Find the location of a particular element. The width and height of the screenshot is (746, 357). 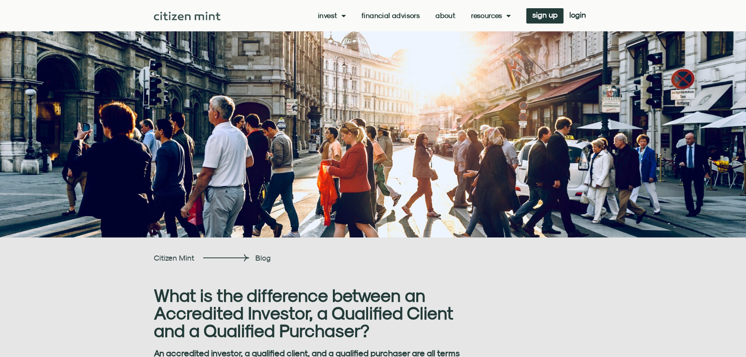

nav: Menu is located at coordinates (414, 16).